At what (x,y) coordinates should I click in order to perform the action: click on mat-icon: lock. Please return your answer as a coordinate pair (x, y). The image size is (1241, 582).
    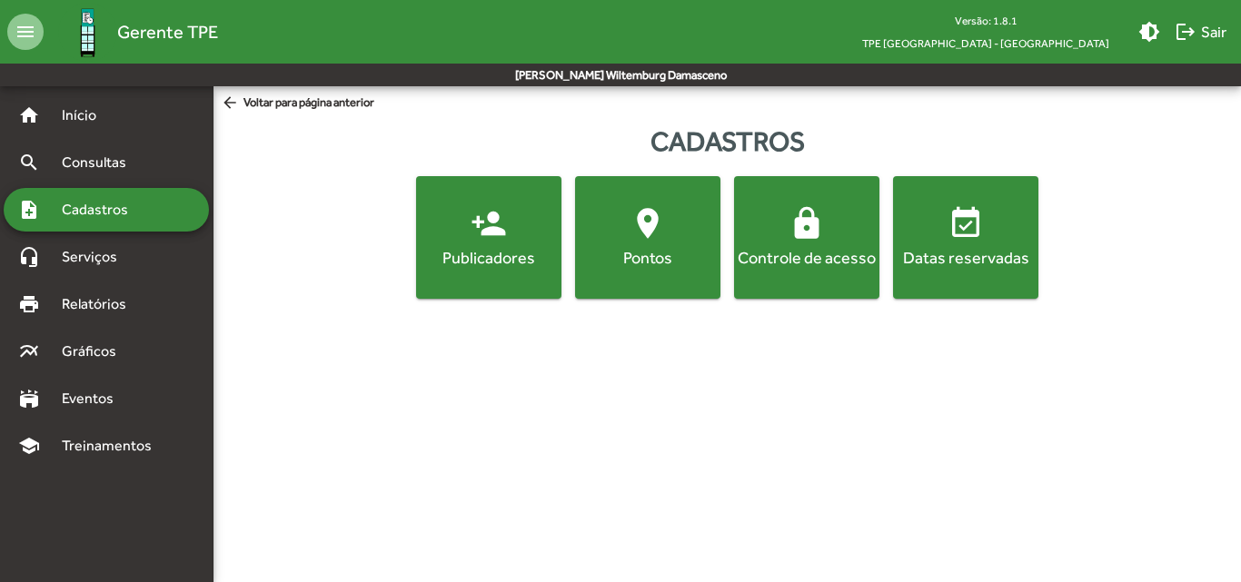
    Looking at the image, I should click on (807, 224).